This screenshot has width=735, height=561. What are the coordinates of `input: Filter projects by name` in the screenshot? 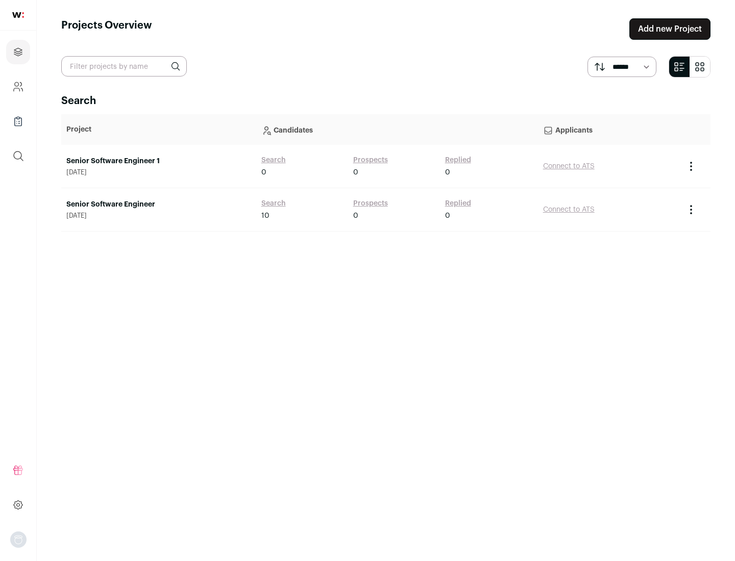 It's located at (124, 66).